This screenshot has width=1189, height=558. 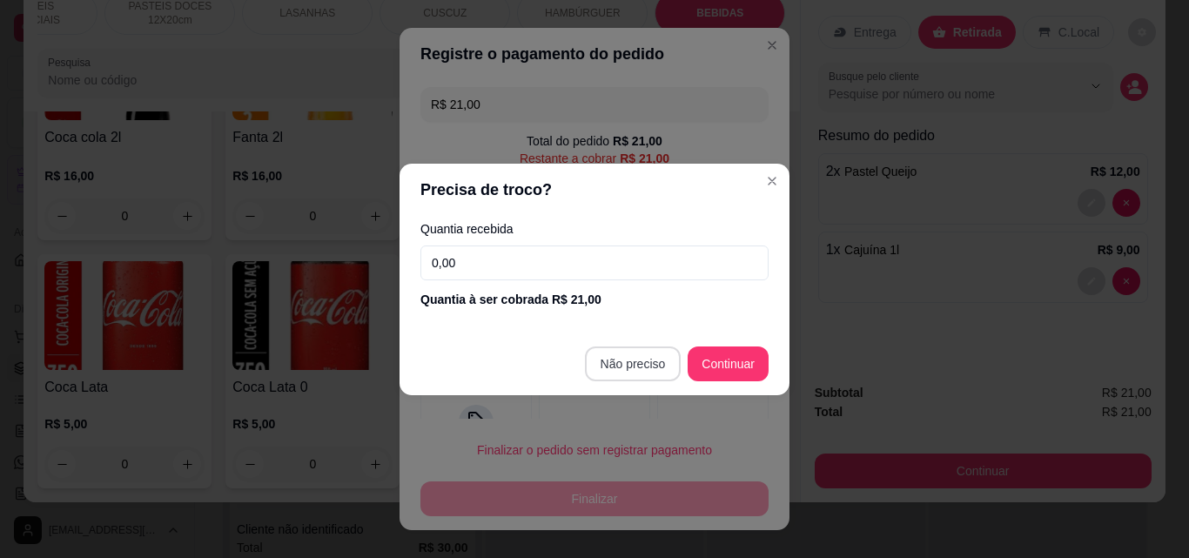 What do you see at coordinates (633, 364) in the screenshot?
I see `button: Não preciso` at bounding box center [633, 364].